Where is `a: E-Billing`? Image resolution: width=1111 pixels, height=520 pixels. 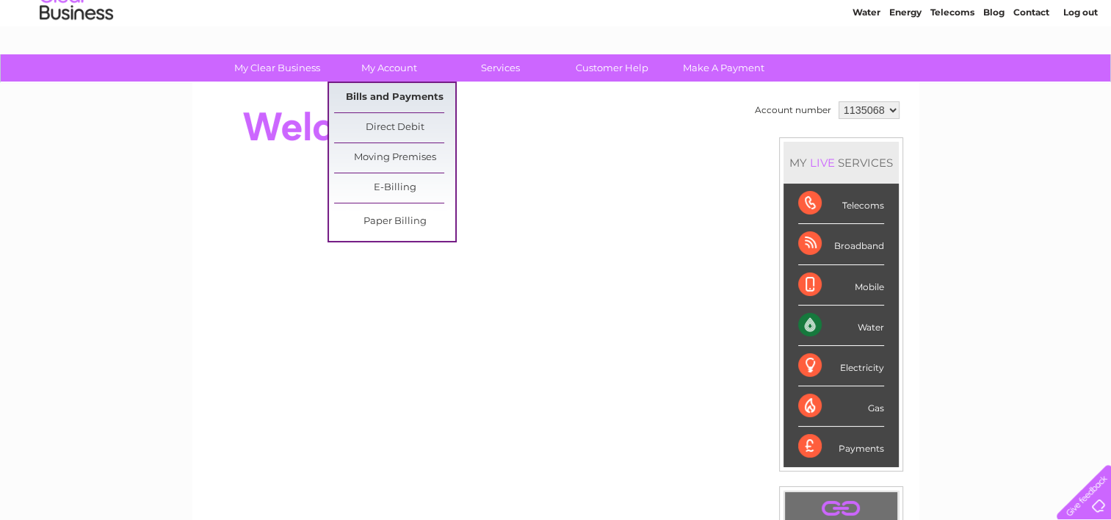
a: E-Billing is located at coordinates (394, 188).